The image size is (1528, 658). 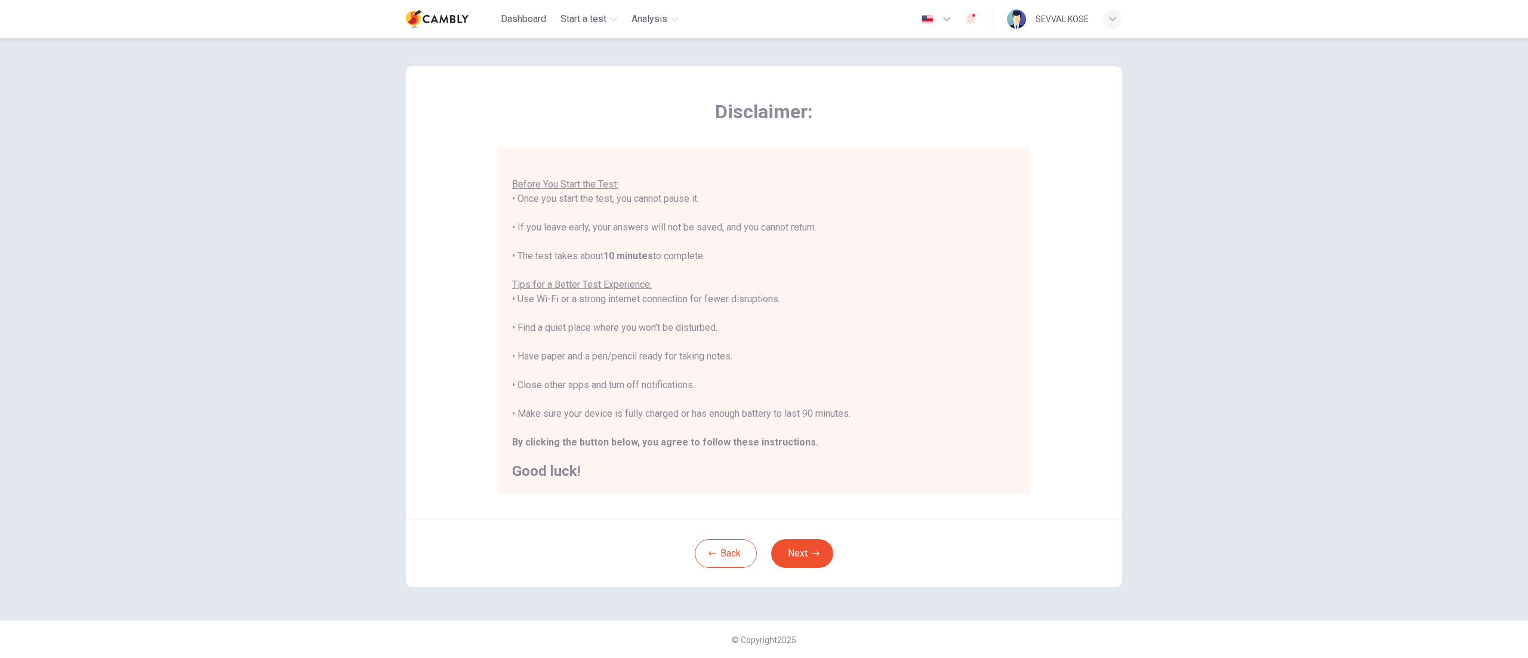 What do you see at coordinates (927, 19) in the screenshot?
I see `img: en` at bounding box center [927, 19].